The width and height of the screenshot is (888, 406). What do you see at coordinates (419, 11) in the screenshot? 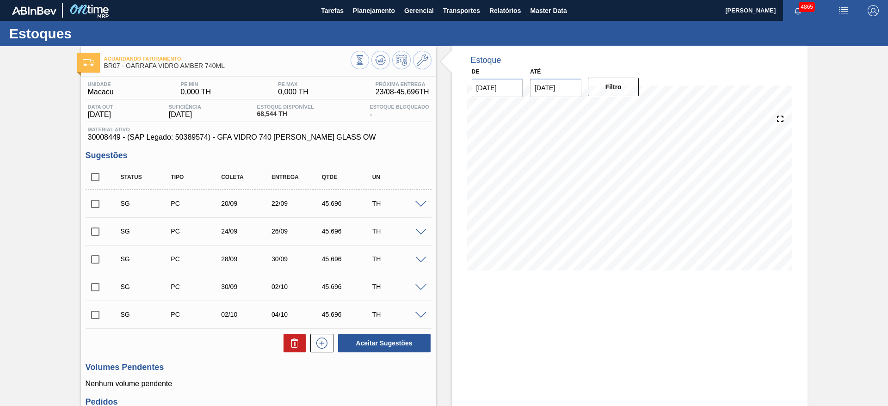
I see `span: Gerencial` at bounding box center [419, 11].